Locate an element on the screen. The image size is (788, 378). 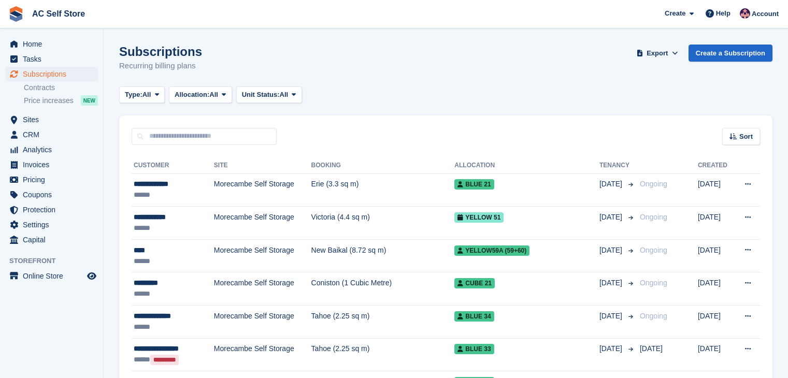
a: AC Self Store is located at coordinates (59, 13).